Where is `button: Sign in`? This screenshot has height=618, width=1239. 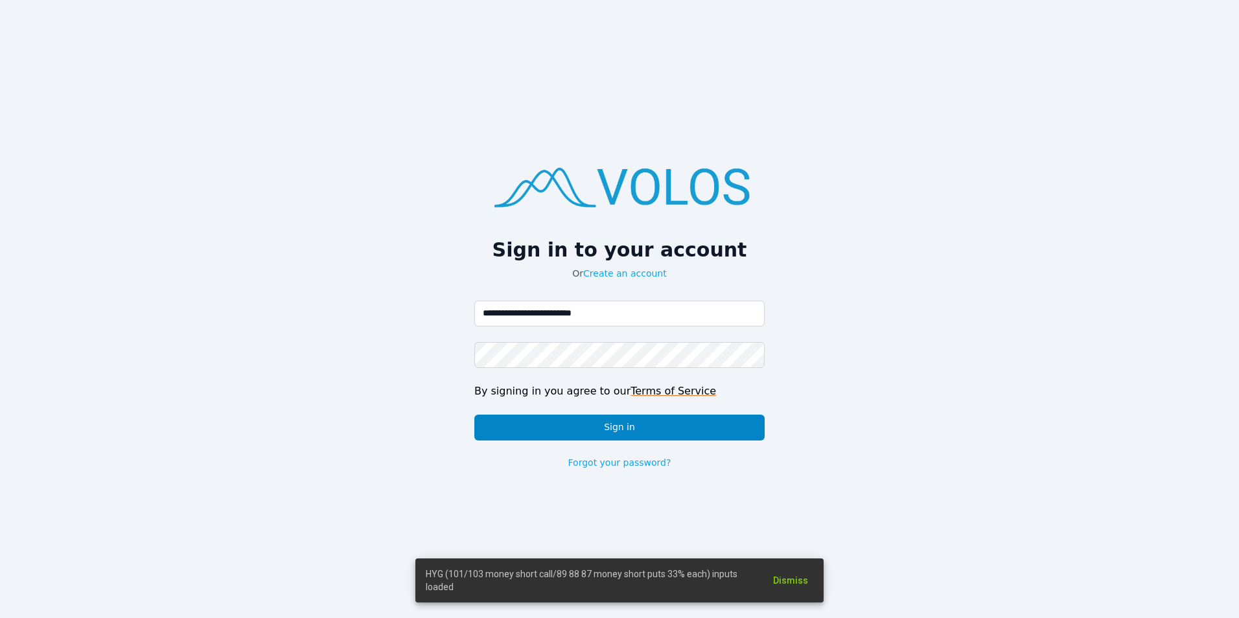
button: Sign in is located at coordinates (620, 428).